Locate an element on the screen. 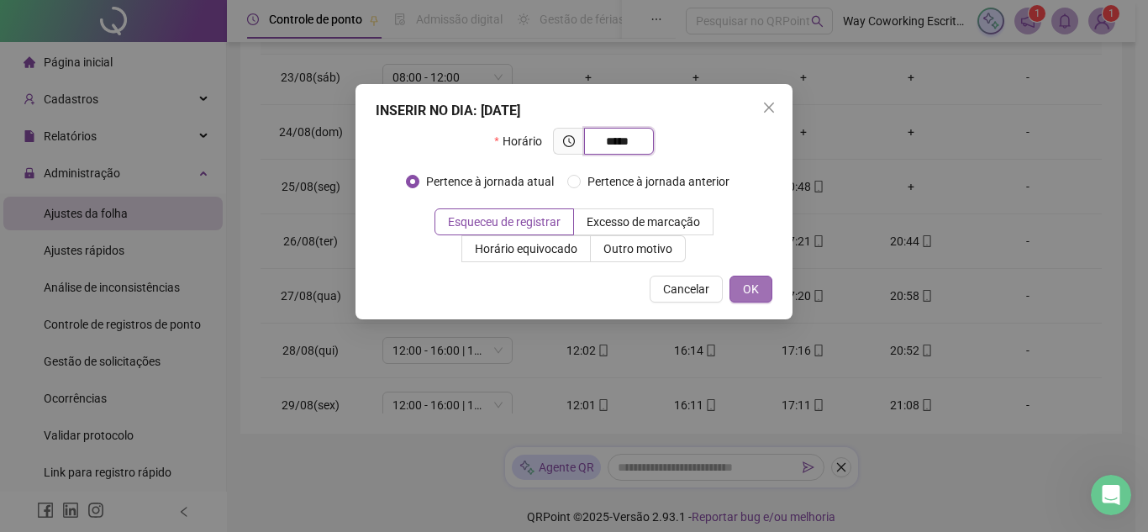 This screenshot has width=1148, height=532. span: Excesso de marcação is located at coordinates (643, 222).